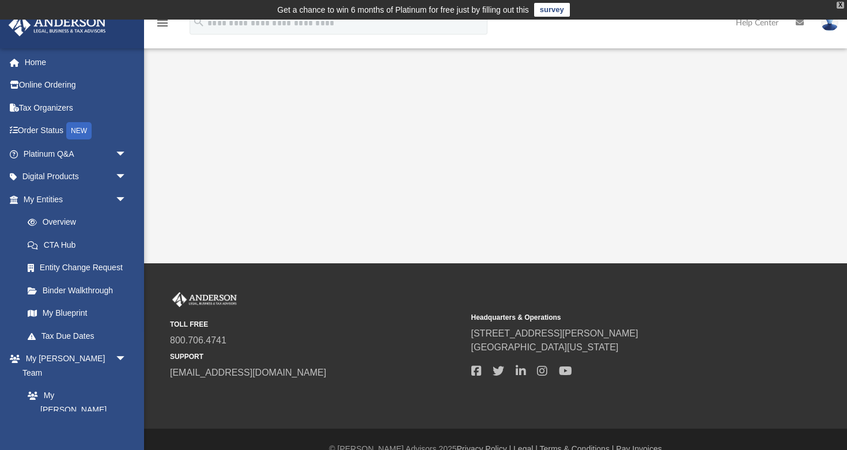 The height and width of the screenshot is (450, 847). I want to click on small: Headquarters & Operations, so click(618, 318).